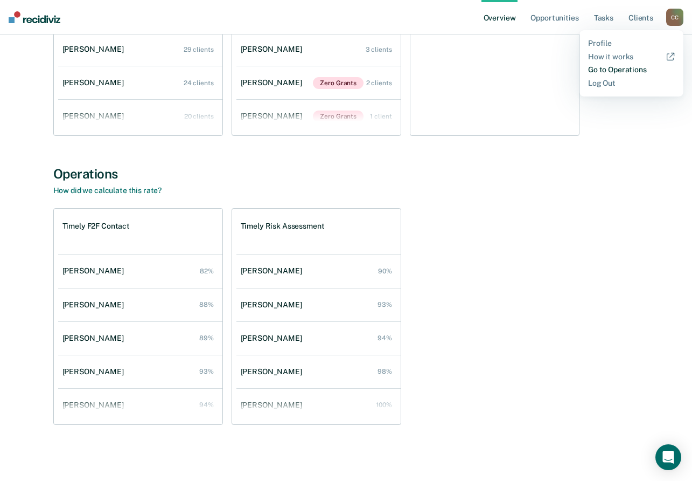 The width and height of the screenshot is (692, 481). I want to click on button: CC, so click(675, 17).